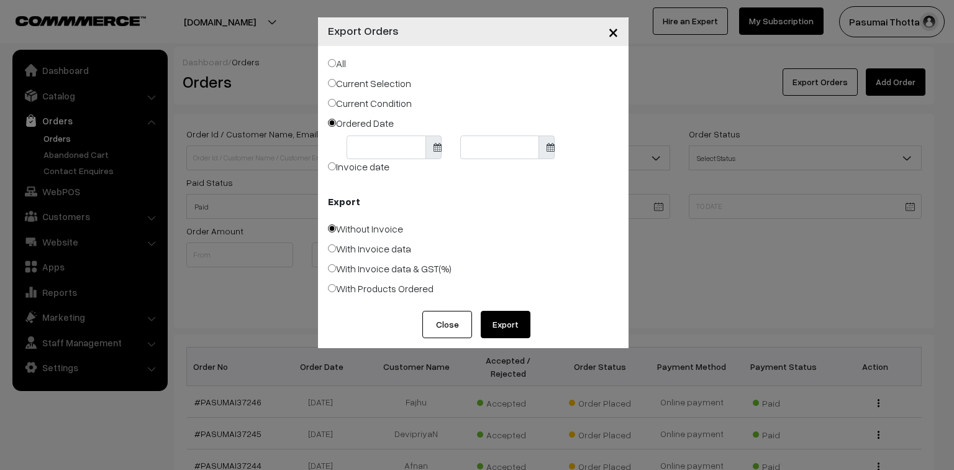 The image size is (954, 470). Describe the element at coordinates (381, 288) in the screenshot. I see `label: With Products Ordered` at that location.